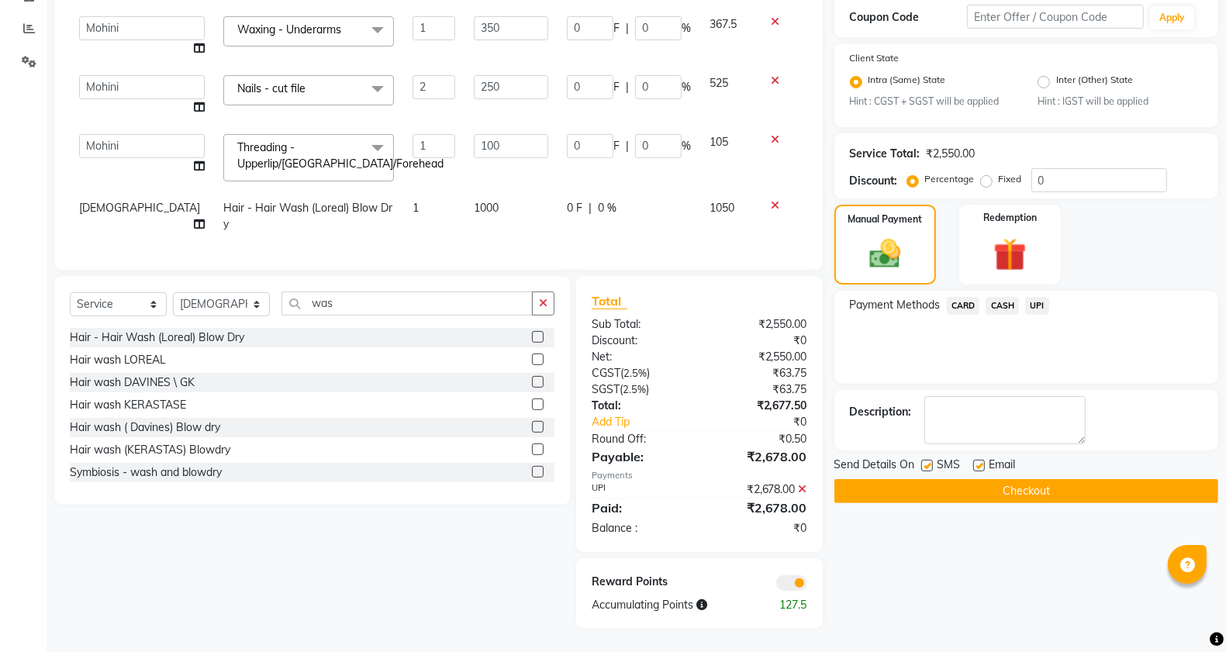 This screenshot has height=652, width=1226. What do you see at coordinates (157, 337) in the screenshot?
I see `div: Hair - Hair Wash (Loreal) Blow Dry` at bounding box center [157, 337].